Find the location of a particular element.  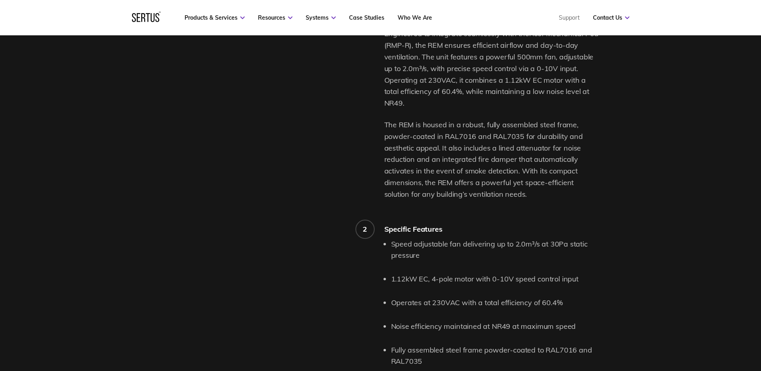

span: 1.12kW EC, 4-pole motor with 0-10V speed control input is located at coordinates (484, 278).